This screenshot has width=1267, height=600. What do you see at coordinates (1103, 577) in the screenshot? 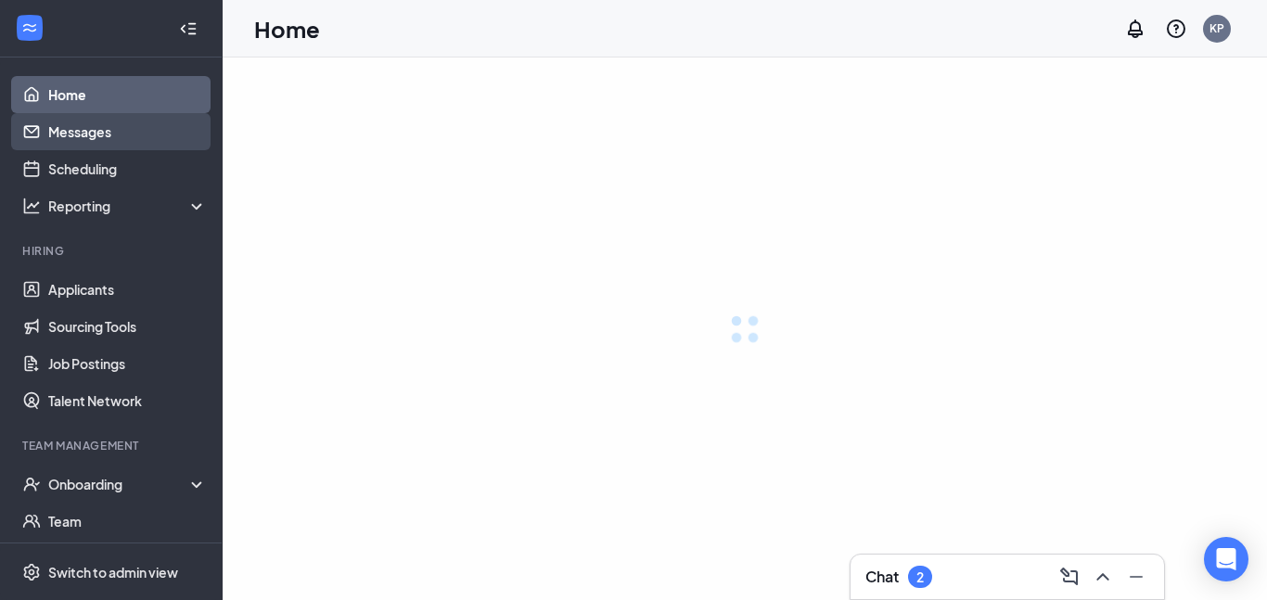
I see `svg: ChevronUp` at bounding box center [1103, 577].